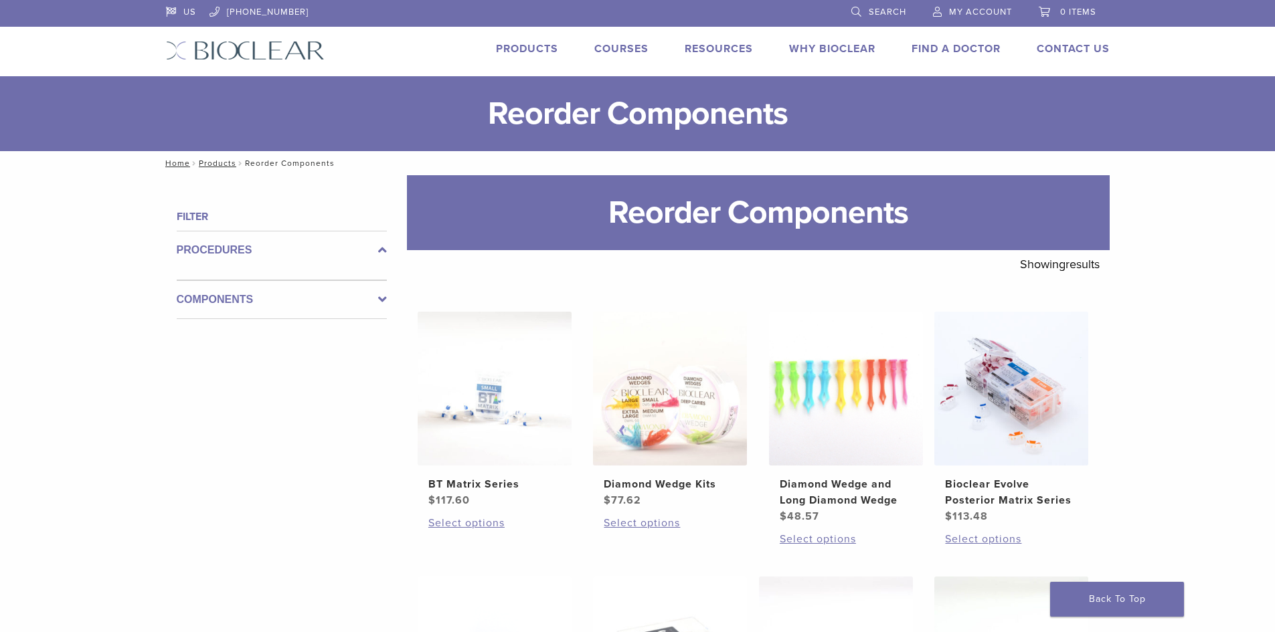 The width and height of the screenshot is (1275, 632). Describe the element at coordinates (621, 49) in the screenshot. I see `a: Courses` at that location.